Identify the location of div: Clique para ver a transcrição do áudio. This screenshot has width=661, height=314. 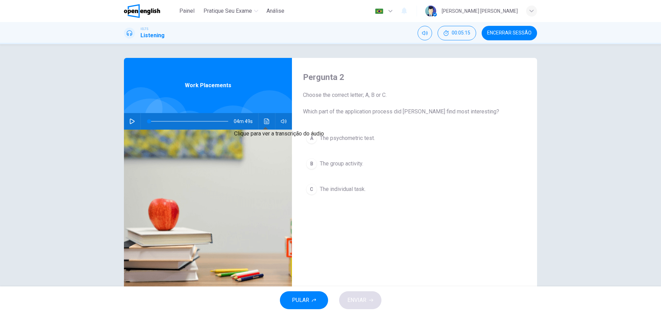
(279, 134).